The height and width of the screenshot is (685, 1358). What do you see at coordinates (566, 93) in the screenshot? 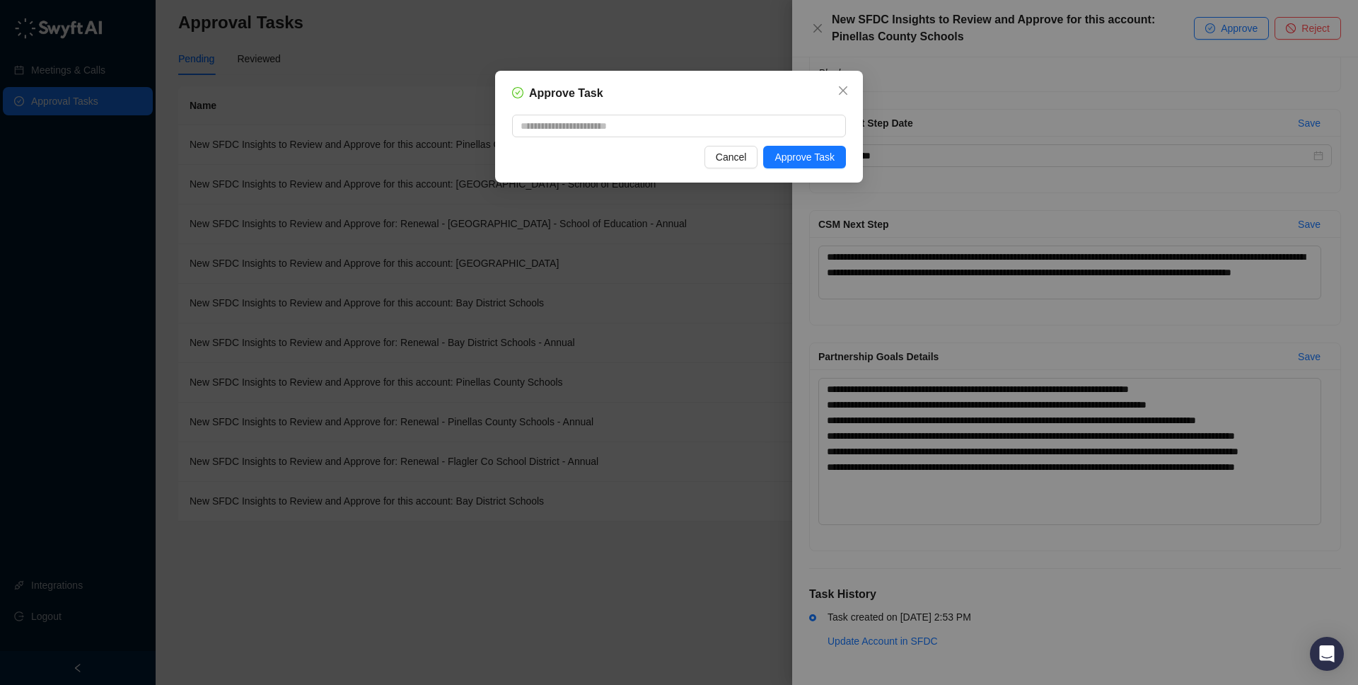
I see `h5: Approve Task` at bounding box center [566, 93].